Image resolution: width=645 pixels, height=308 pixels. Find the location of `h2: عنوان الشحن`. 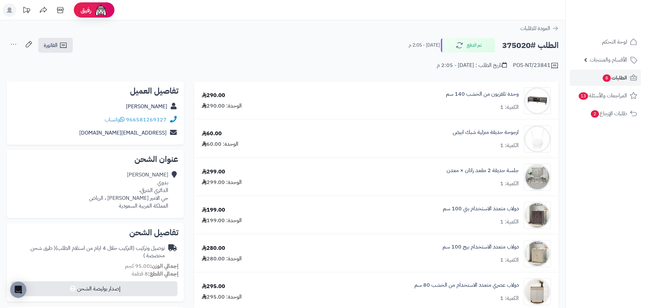

h2: عنوان الشحن is located at coordinates (95, 159).